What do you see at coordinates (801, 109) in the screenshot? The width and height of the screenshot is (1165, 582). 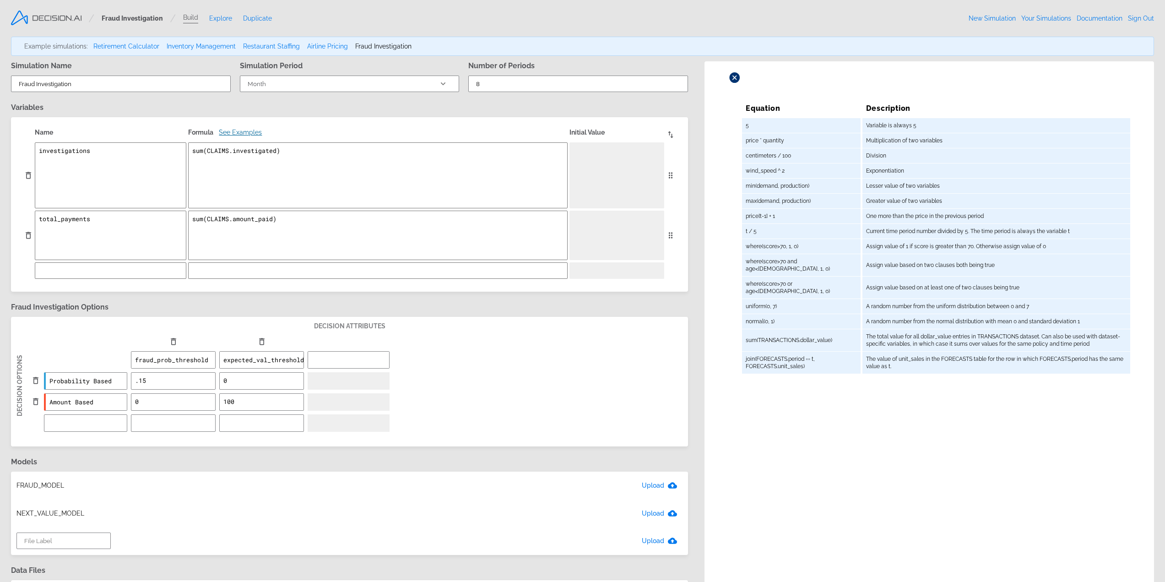 I see `td: Equation` at bounding box center [801, 109].